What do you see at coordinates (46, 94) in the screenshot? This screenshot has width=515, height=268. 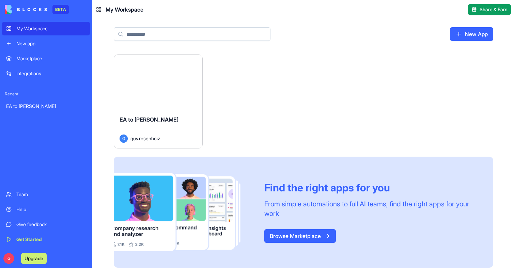 I see `span: Recent` at bounding box center [46, 94].